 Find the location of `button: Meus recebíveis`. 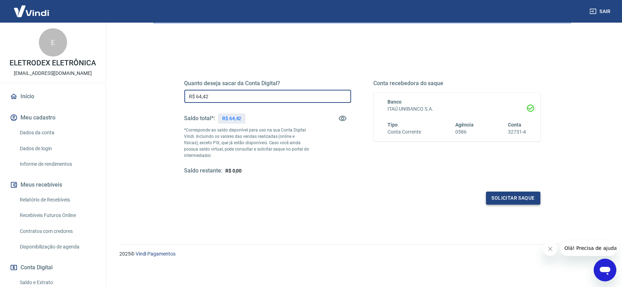

button: Meus recebíveis is located at coordinates (53, 185).